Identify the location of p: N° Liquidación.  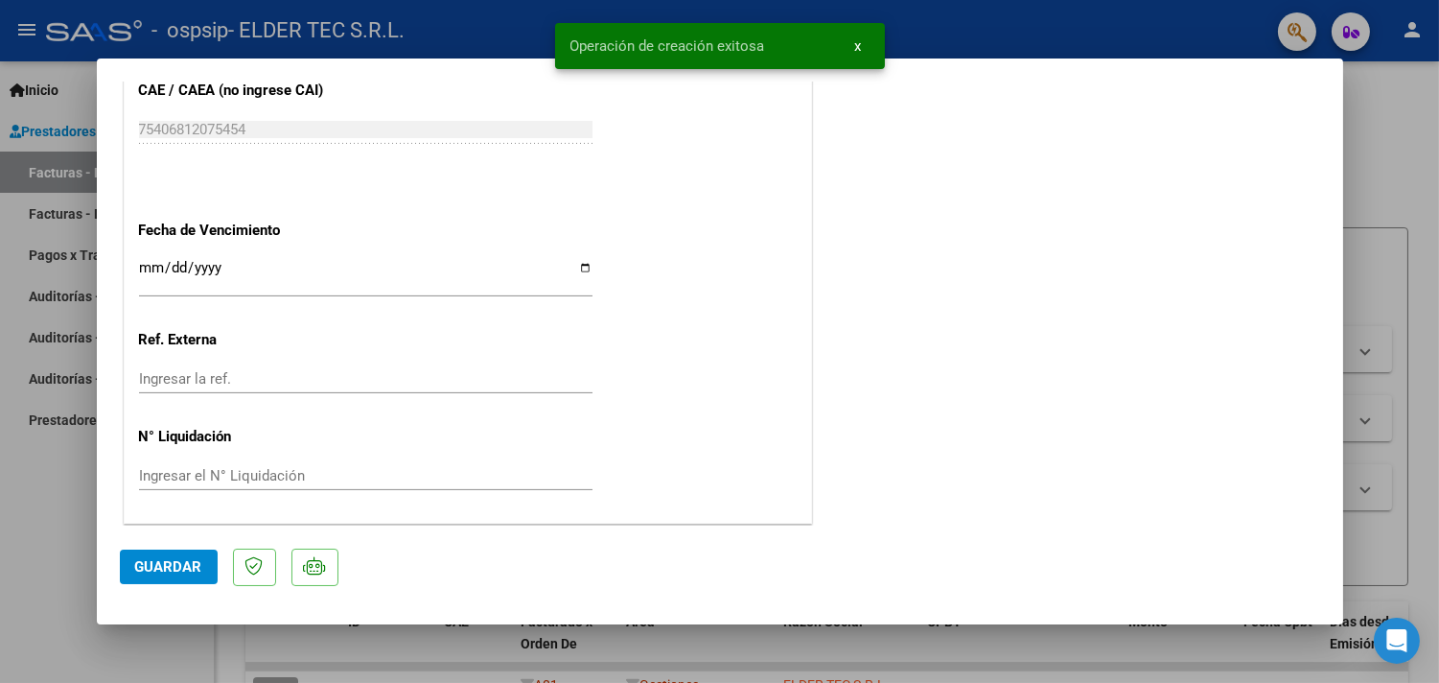
(238, 436).